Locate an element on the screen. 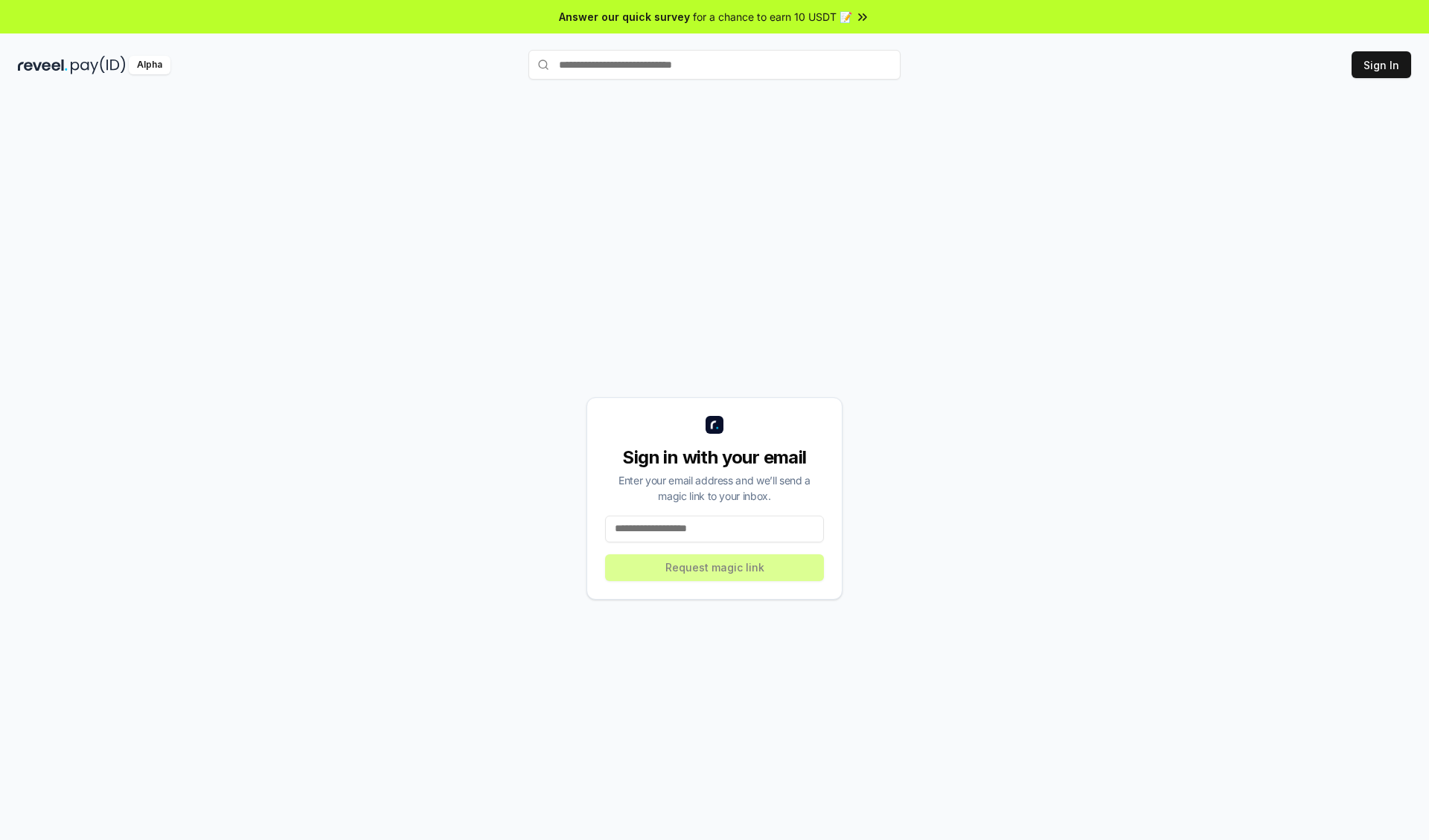  img: pay_id is located at coordinates (99, 65).